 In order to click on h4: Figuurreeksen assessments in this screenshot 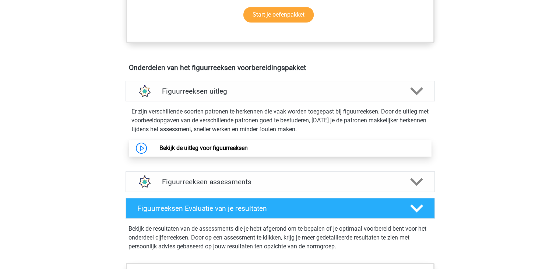, I will do `click(280, 181)`.